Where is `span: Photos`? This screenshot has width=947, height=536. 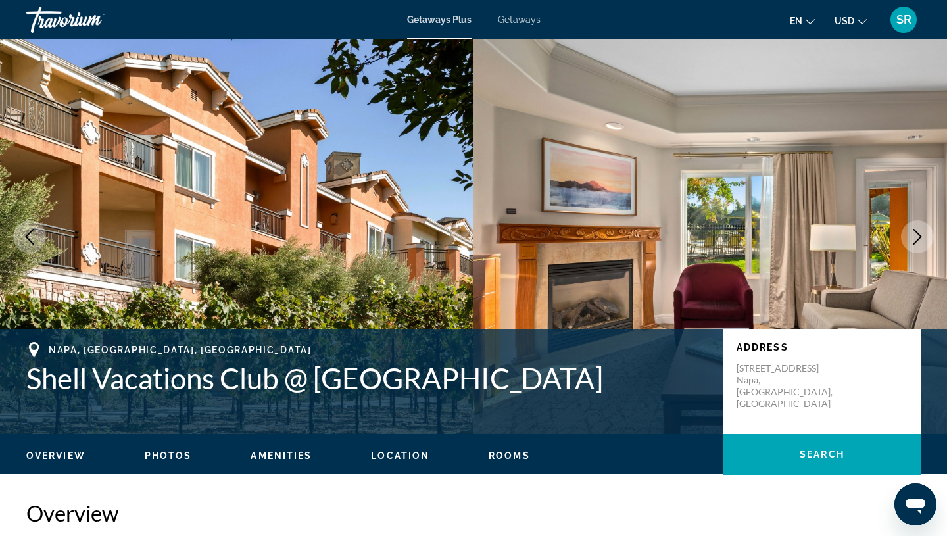 span: Photos is located at coordinates (168, 456).